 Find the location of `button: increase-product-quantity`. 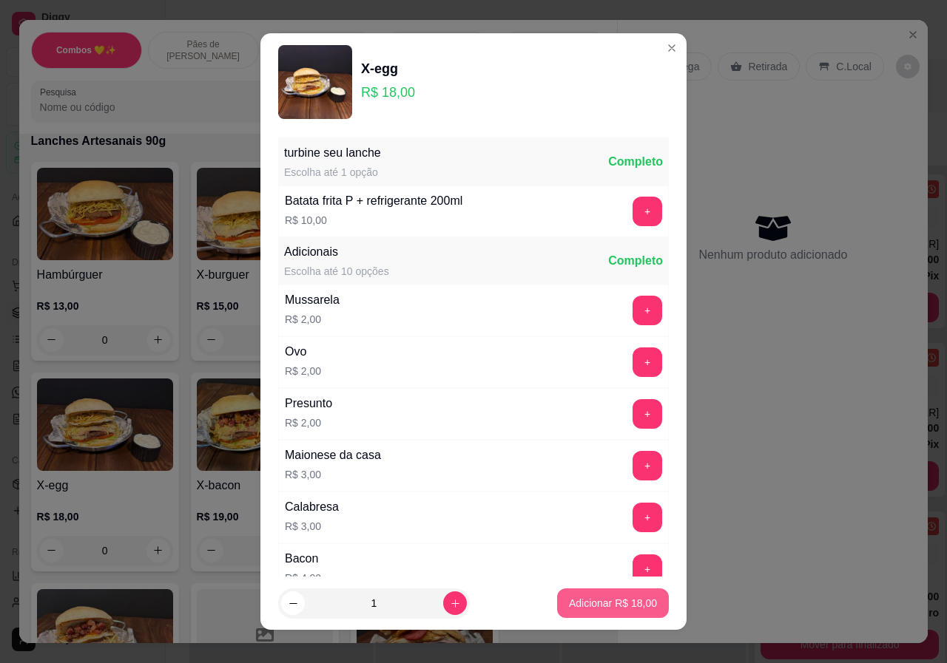

button: increase-product-quantity is located at coordinates (455, 603).